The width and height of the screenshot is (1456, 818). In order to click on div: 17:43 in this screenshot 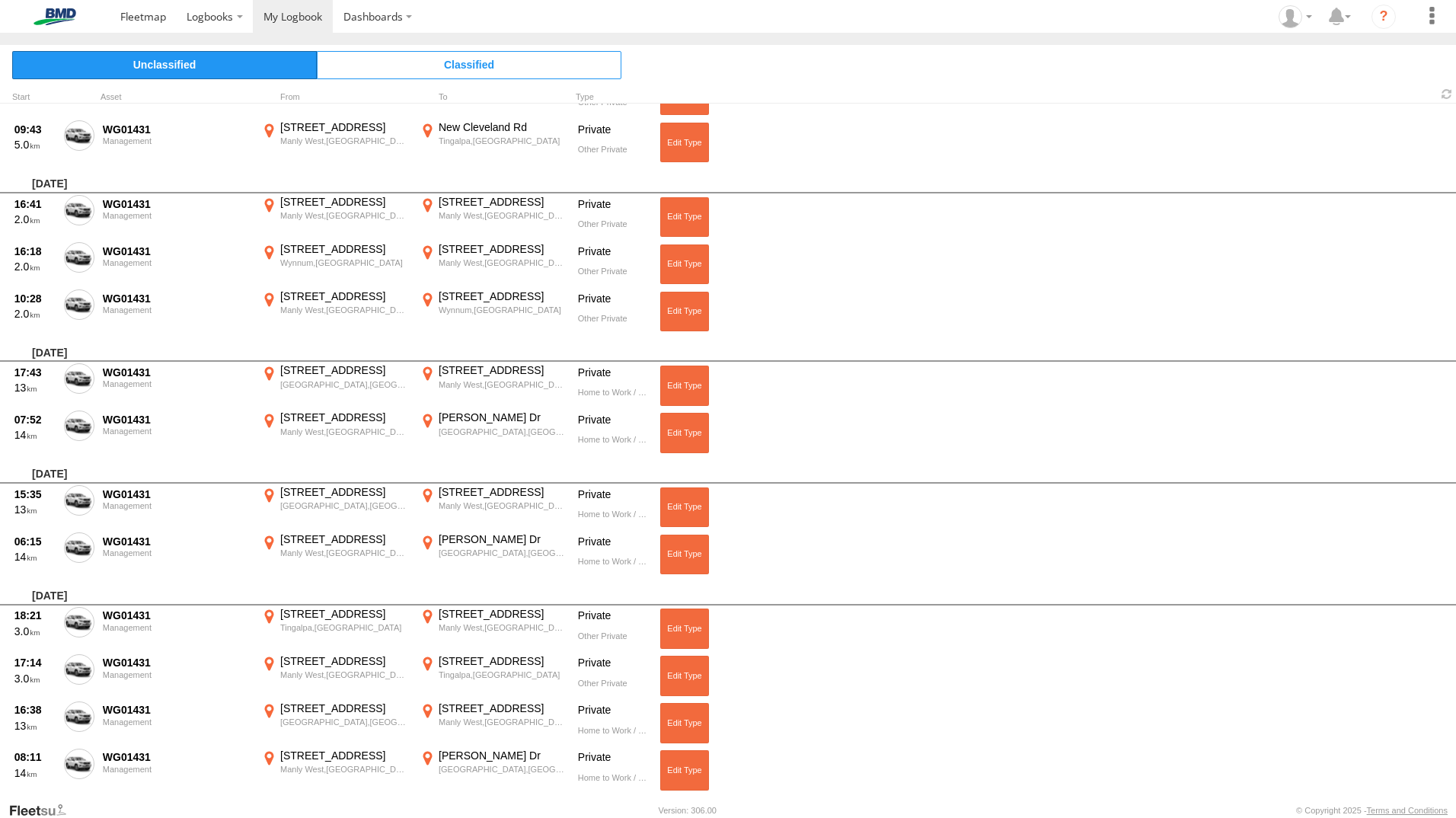, I will do `click(35, 373)`.